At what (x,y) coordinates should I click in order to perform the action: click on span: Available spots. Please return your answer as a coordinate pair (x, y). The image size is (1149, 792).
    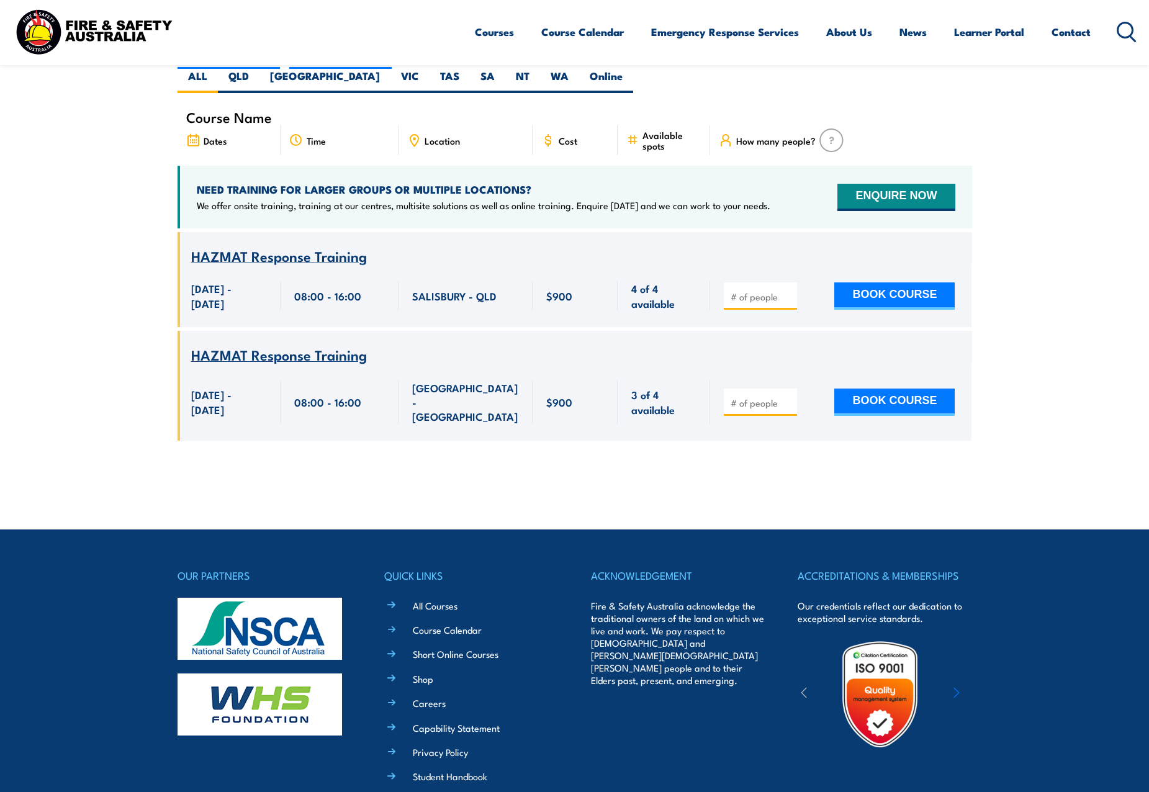
    Looking at the image, I should click on (671, 140).